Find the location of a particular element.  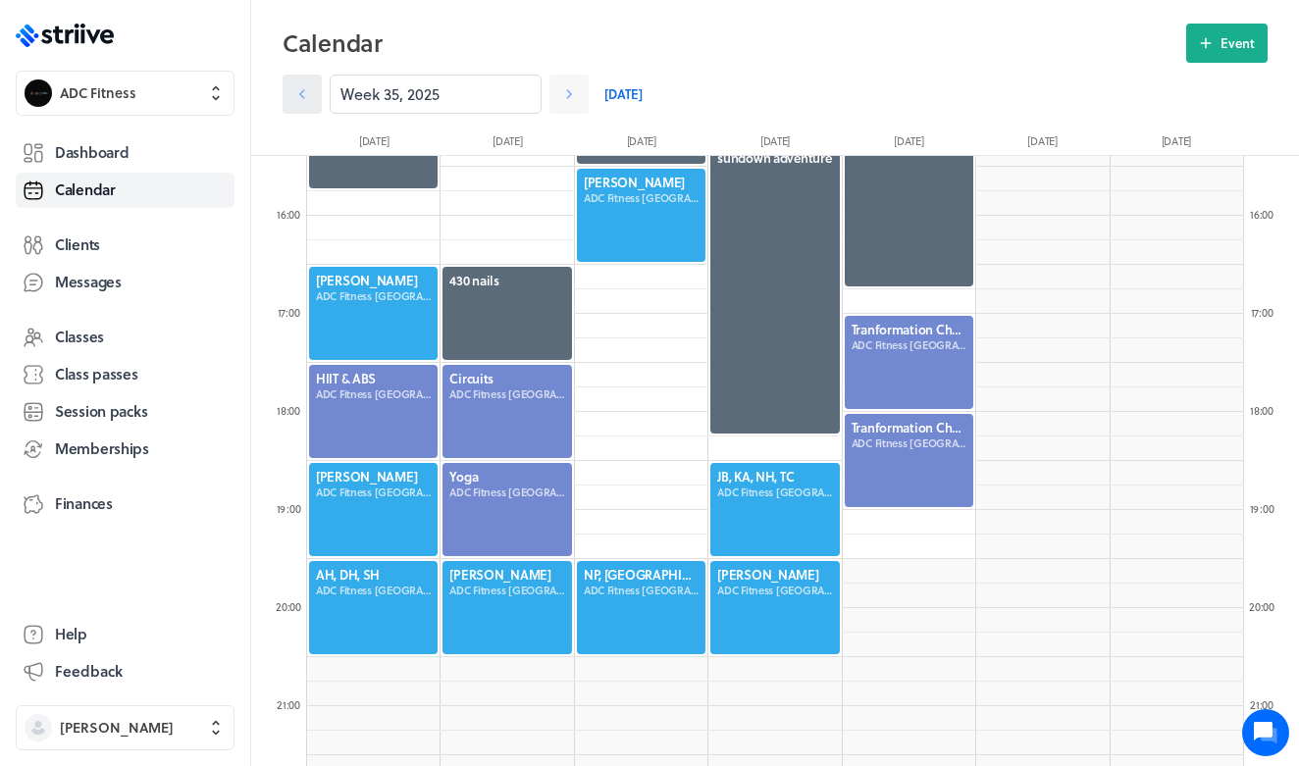

span: Calendar is located at coordinates (85, 189).